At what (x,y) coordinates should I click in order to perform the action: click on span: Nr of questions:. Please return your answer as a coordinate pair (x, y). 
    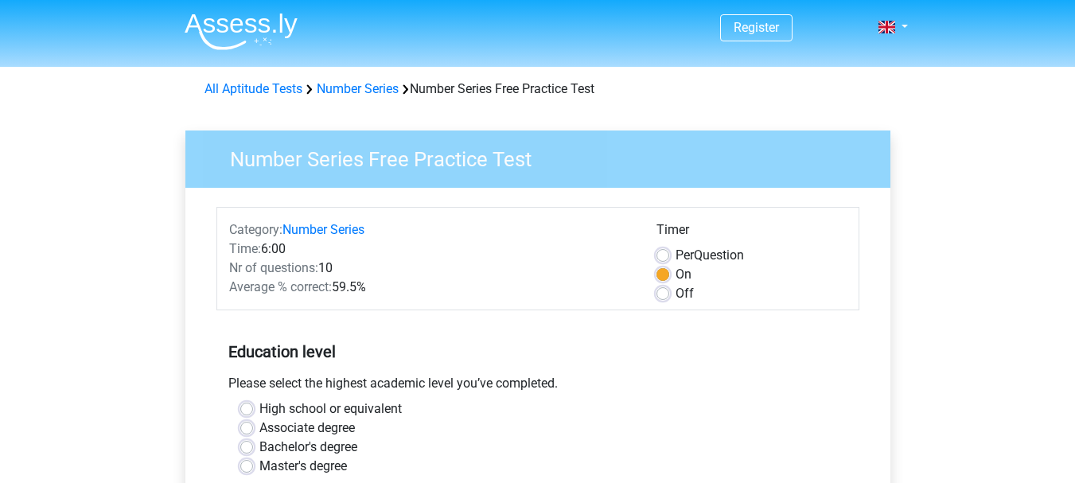
    Looking at the image, I should click on (274, 267).